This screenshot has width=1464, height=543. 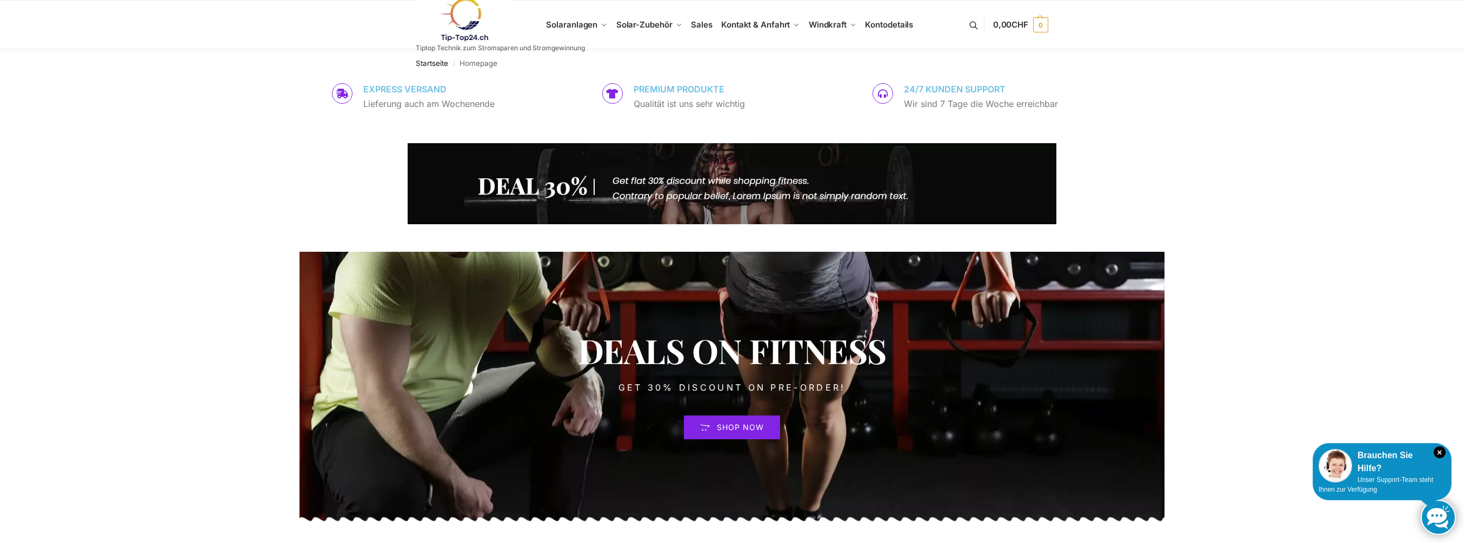 What do you see at coordinates (1335, 466) in the screenshot?
I see `img: Customer service` at bounding box center [1335, 466].